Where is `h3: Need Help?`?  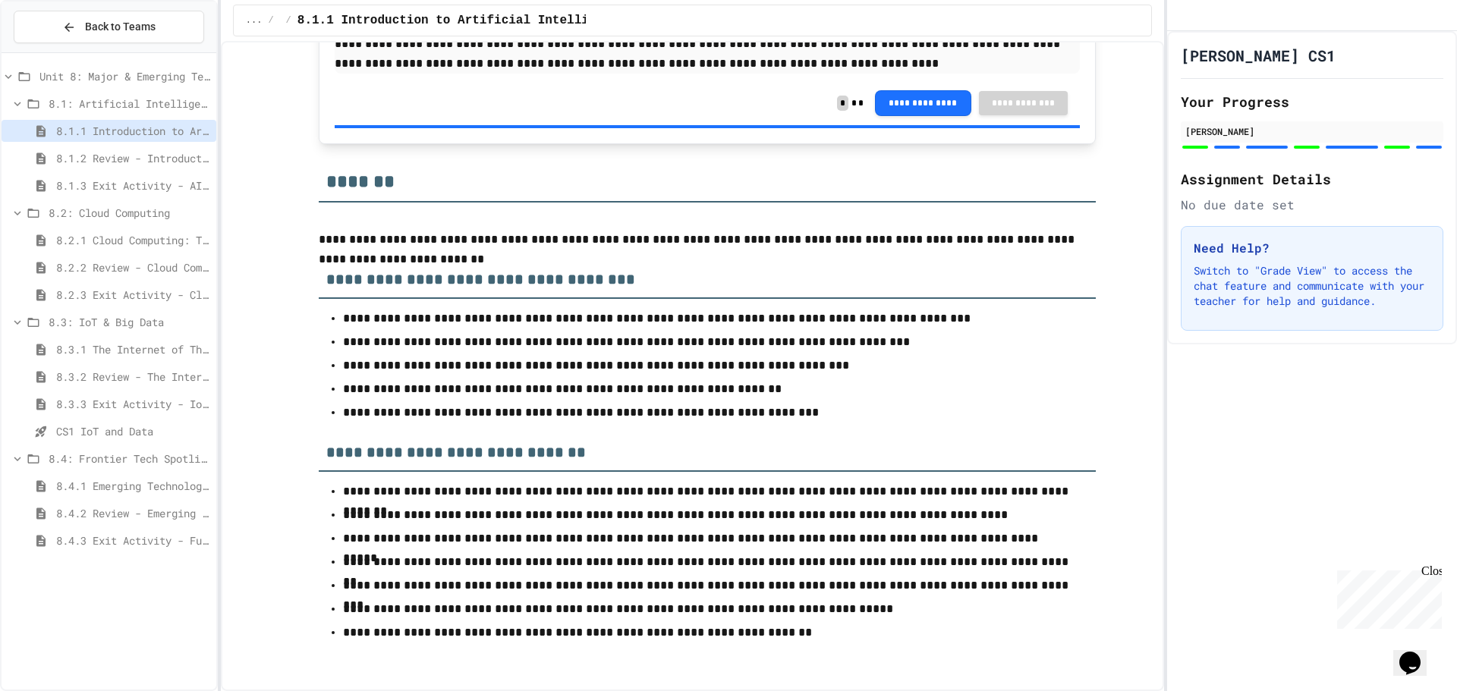
h3: Need Help? is located at coordinates (1312, 248).